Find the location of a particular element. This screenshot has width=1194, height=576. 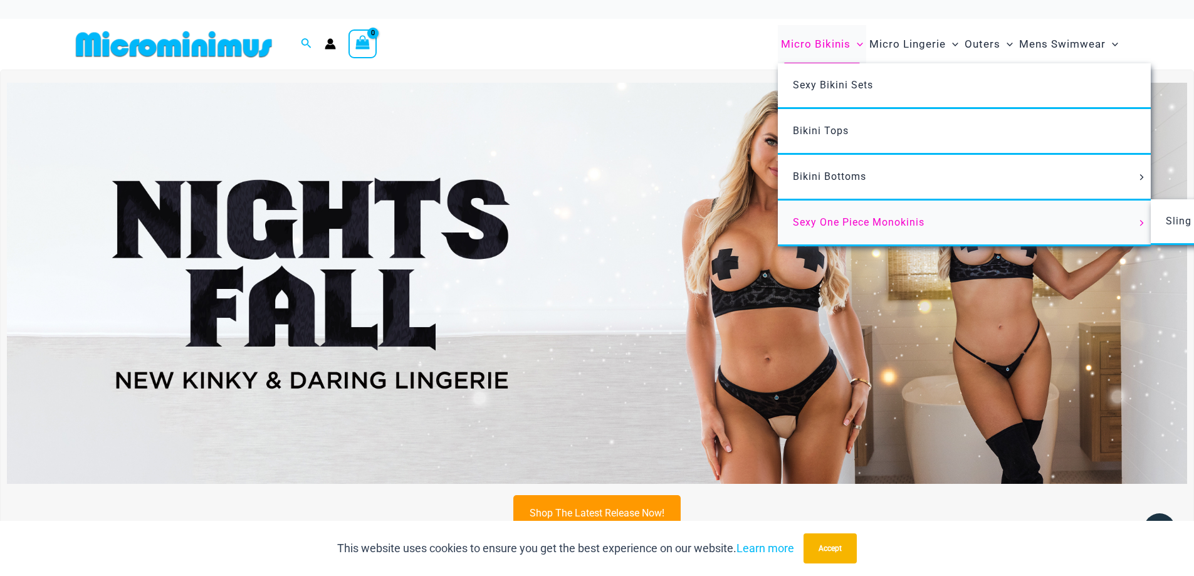

a: Learn more is located at coordinates (765, 548).